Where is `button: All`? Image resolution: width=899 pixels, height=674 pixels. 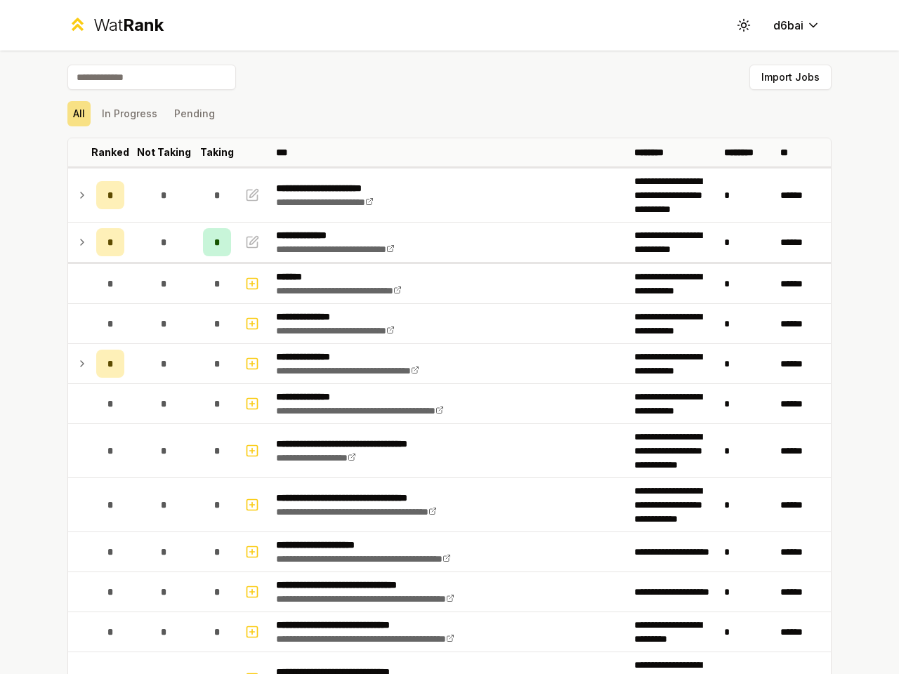 button: All is located at coordinates (79, 114).